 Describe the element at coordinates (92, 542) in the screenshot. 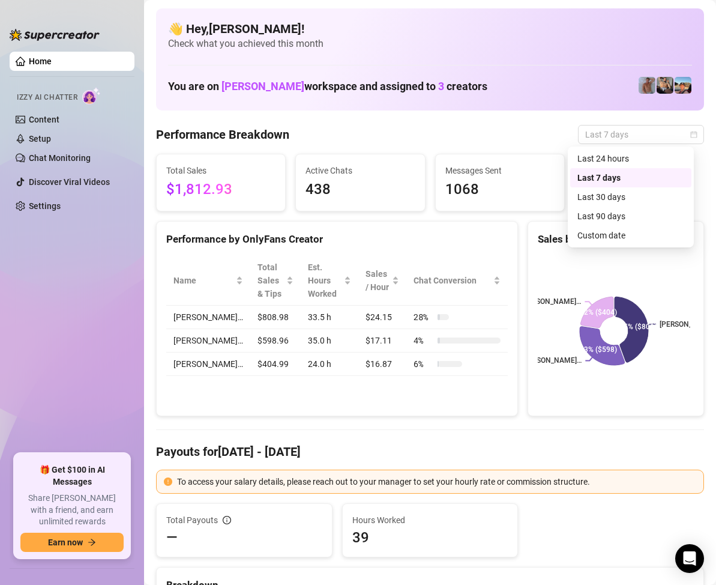

I see `span: arrow-right` at that location.